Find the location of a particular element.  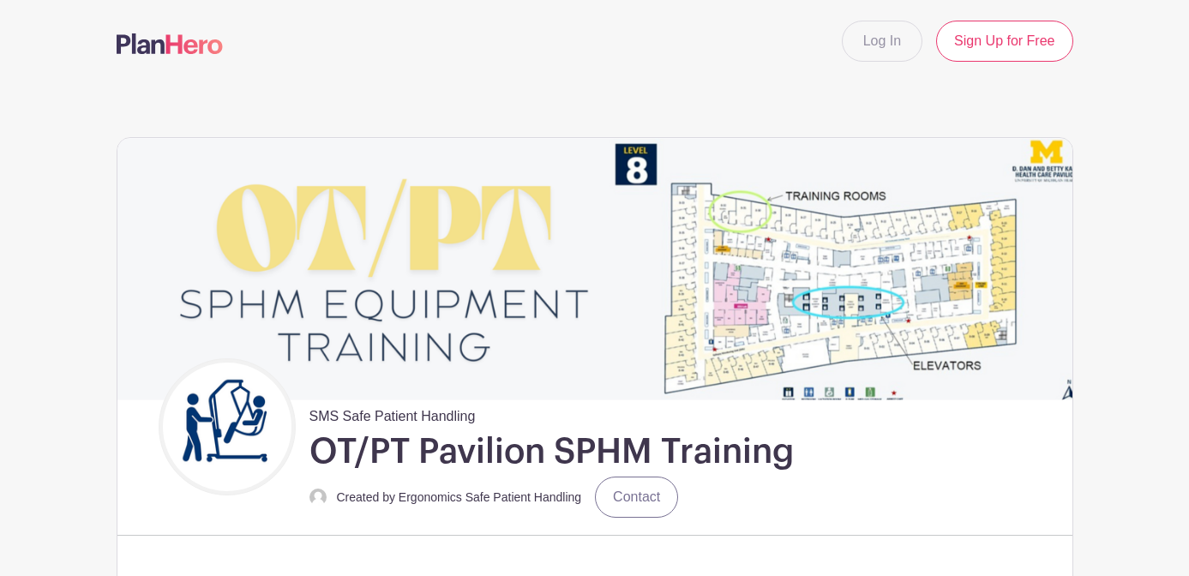

a: Sign Up for Free is located at coordinates (1004, 41).